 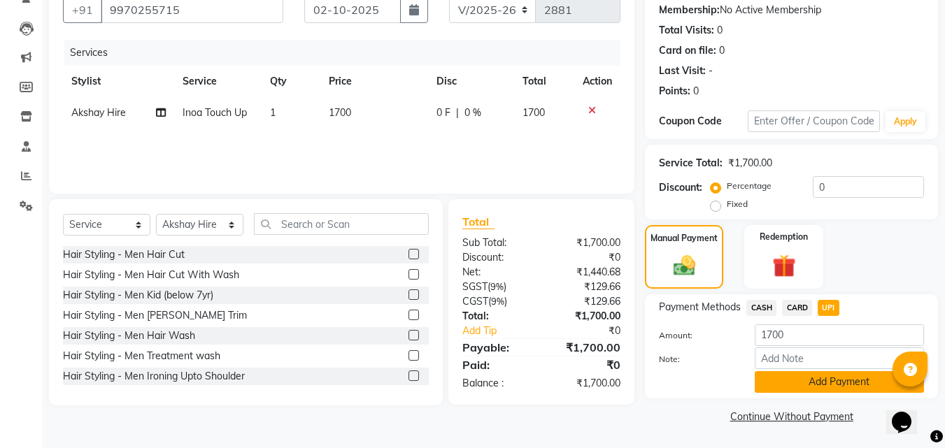 What do you see at coordinates (215, 113) in the screenshot?
I see `span: Inoa Touch Up` at bounding box center [215, 113].